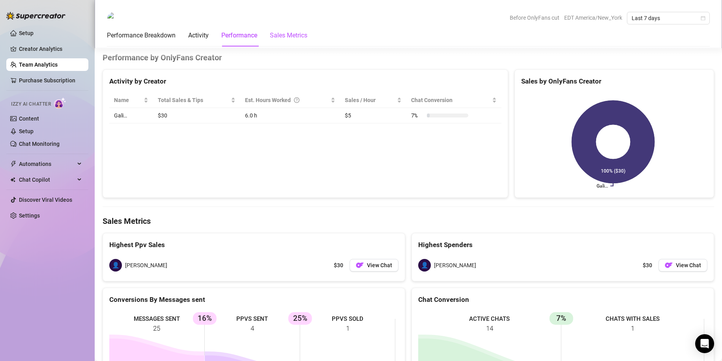 The height and width of the screenshot is (361, 722). I want to click on h4: Sales Metrics, so click(127, 221).